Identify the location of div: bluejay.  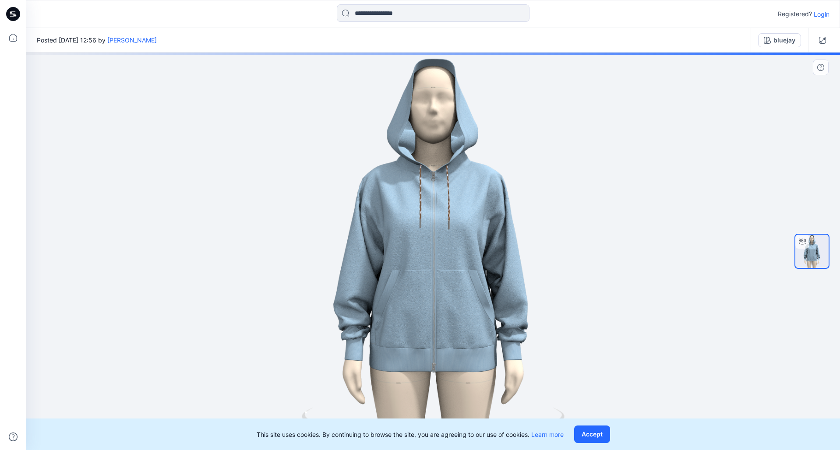
(785, 40).